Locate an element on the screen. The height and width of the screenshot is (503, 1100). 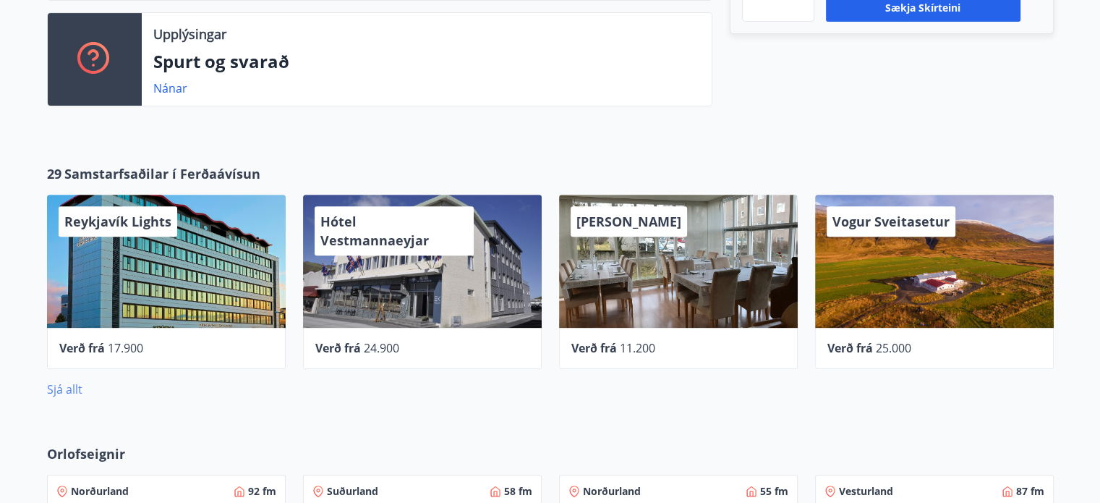
span: 29 is located at coordinates (54, 174).